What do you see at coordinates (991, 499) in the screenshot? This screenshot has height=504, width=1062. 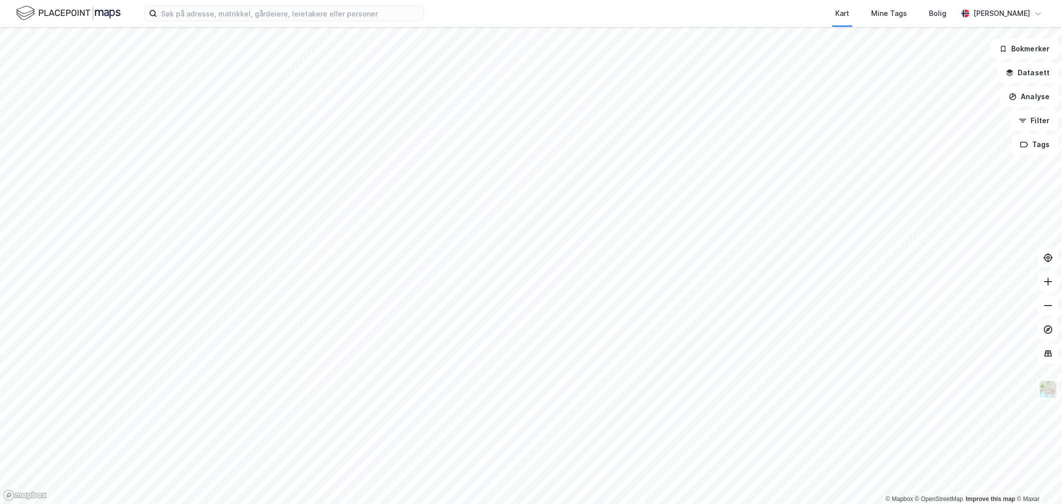 I see `a: Improve this map` at bounding box center [991, 499].